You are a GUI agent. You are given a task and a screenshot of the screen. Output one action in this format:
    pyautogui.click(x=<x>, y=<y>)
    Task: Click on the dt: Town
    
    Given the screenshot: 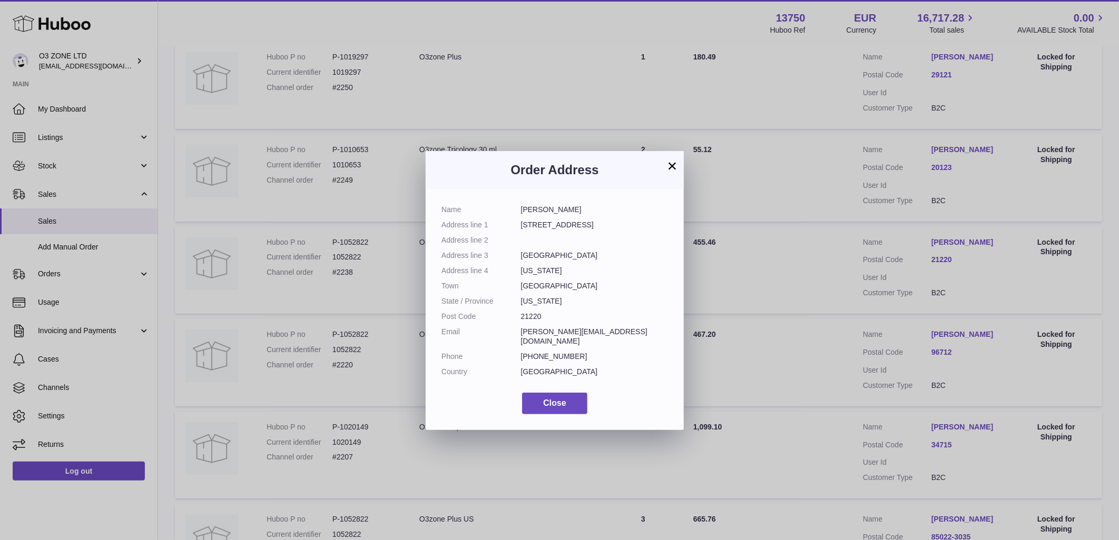 What is the action you would take?
    pyautogui.click(x=481, y=286)
    